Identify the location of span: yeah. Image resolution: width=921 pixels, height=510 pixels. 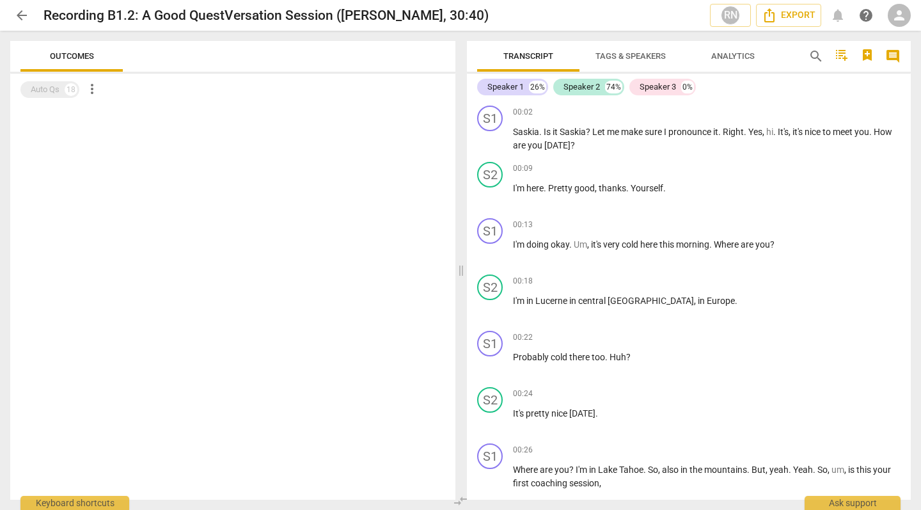
(779, 469).